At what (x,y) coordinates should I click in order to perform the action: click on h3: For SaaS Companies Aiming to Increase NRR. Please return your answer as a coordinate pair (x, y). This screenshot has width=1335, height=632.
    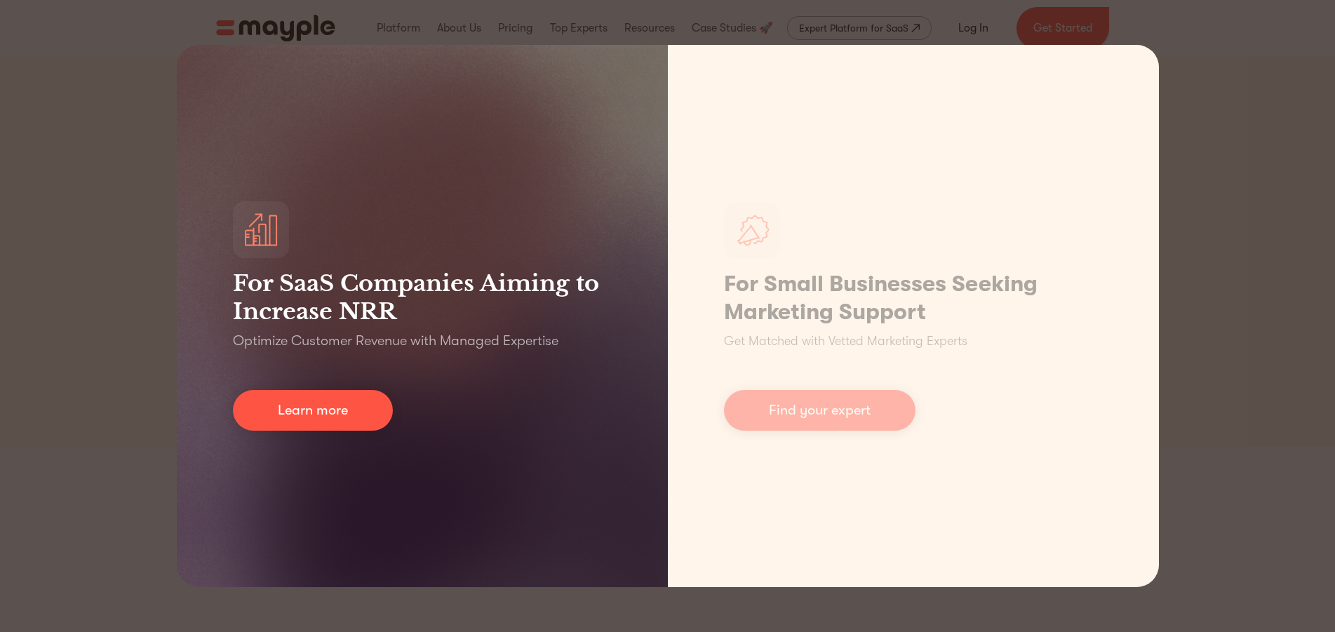
    Looking at the image, I should click on (422, 298).